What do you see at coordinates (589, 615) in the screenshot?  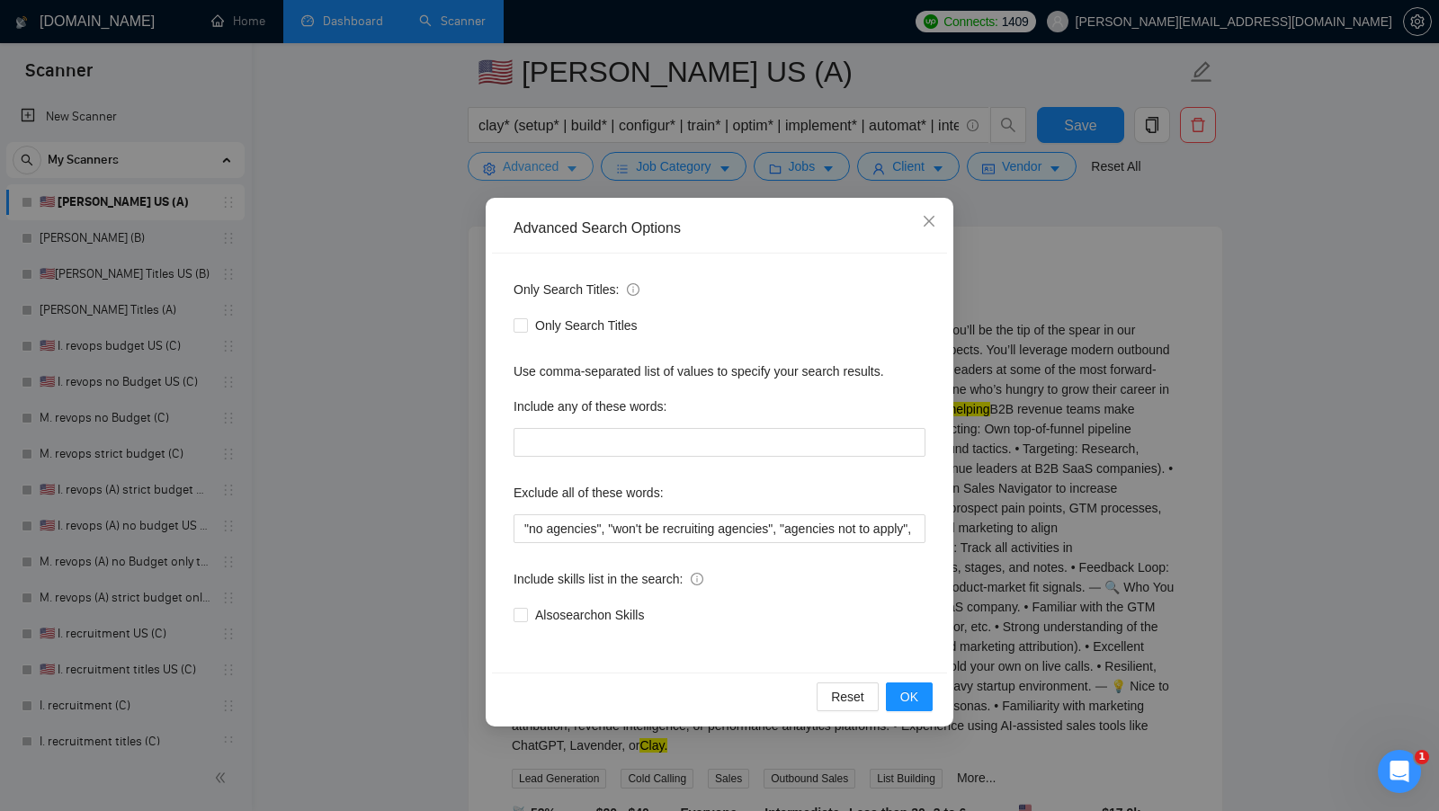 I see `span: Also search on Skills` at bounding box center [589, 615].